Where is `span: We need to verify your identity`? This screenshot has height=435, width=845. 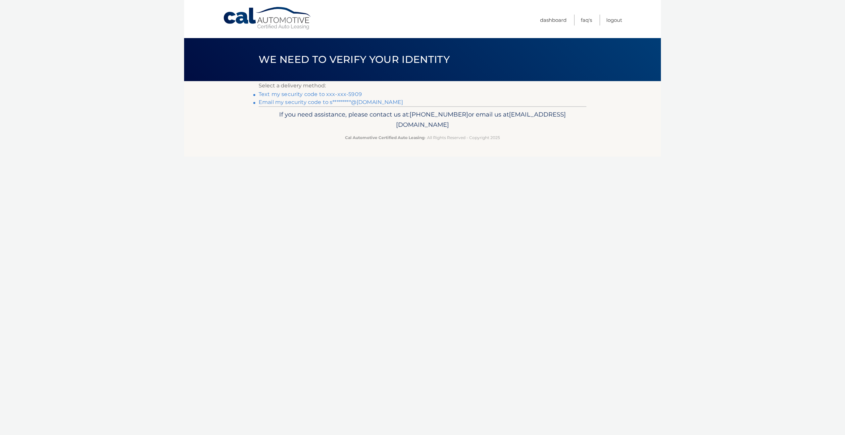
span: We need to verify your identity is located at coordinates (354, 59).